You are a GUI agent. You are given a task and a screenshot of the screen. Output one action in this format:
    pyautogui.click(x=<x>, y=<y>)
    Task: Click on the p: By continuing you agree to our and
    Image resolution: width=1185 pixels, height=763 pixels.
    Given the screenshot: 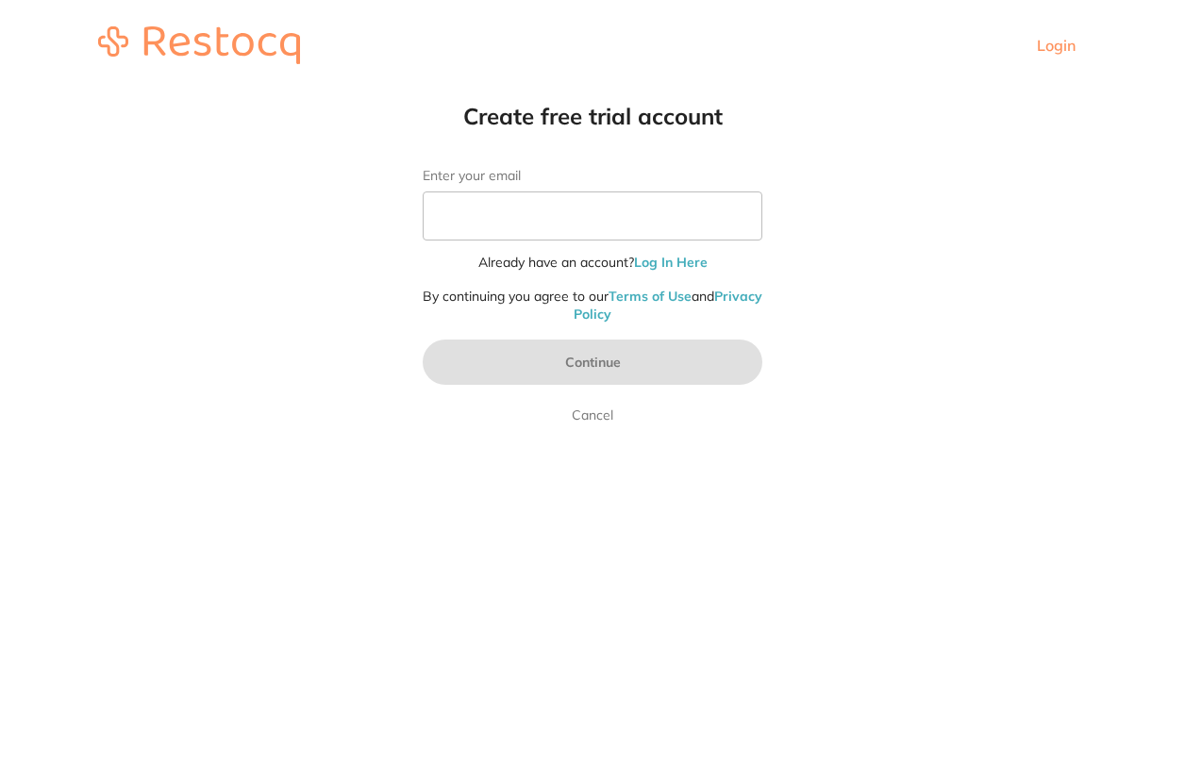 What is the action you would take?
    pyautogui.click(x=592, y=306)
    